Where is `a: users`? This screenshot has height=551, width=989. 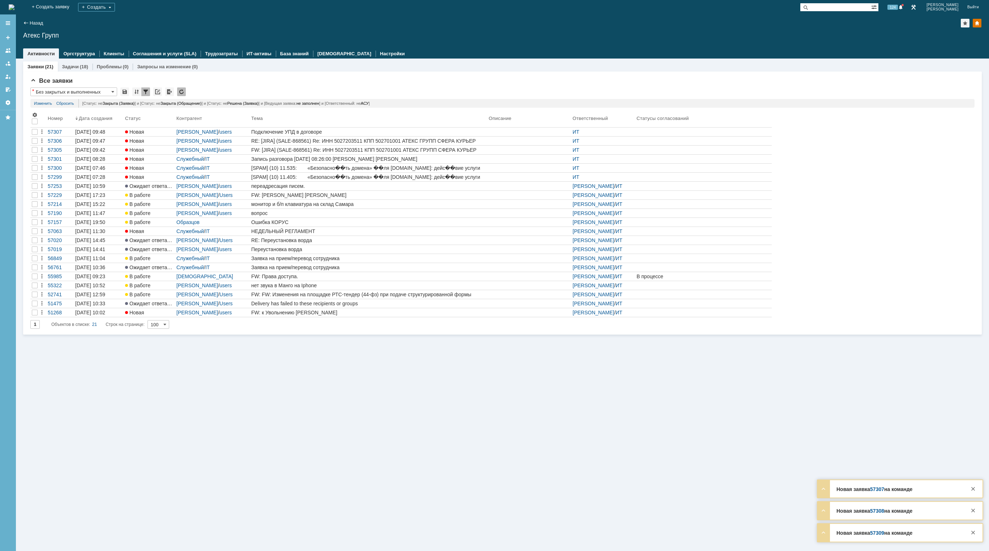 a: users is located at coordinates (226, 141).